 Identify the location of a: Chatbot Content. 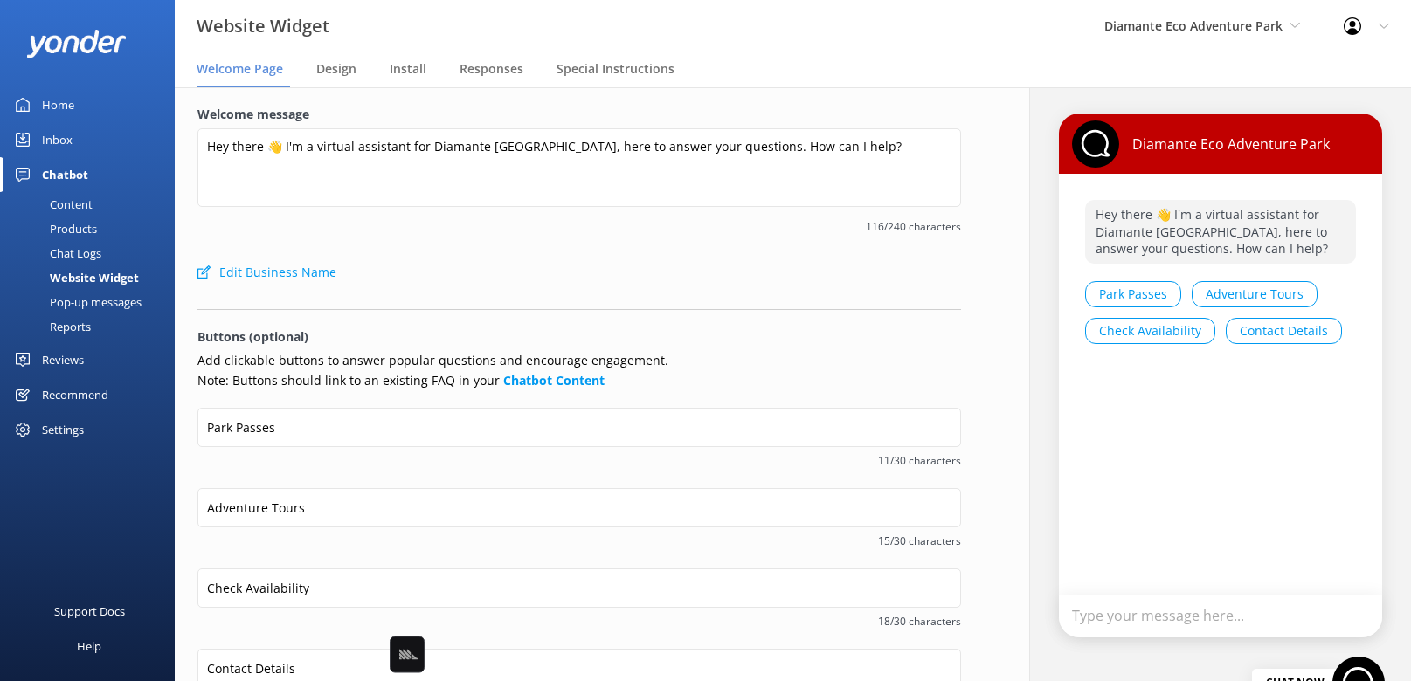
(554, 380).